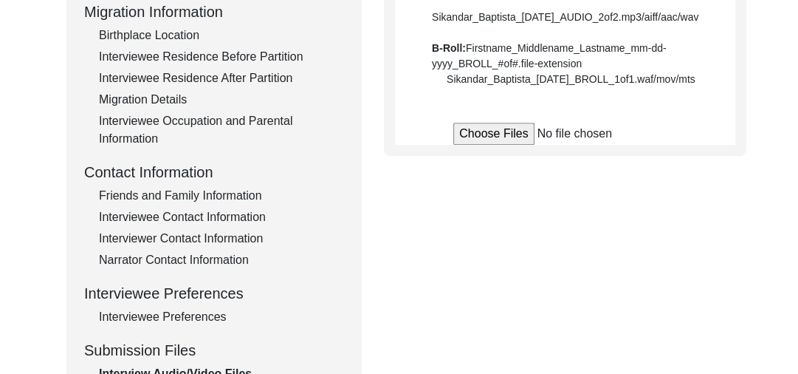 This screenshot has width=798, height=374. Describe the element at coordinates (222, 239) in the screenshot. I see `div: Interviewer Contact Information` at that location.